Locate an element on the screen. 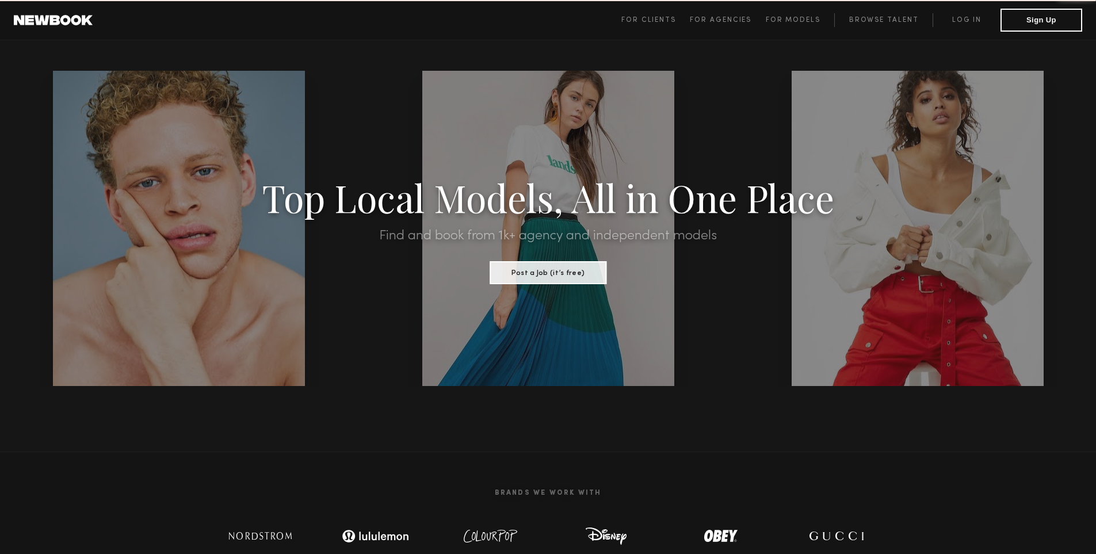 This screenshot has width=1096, height=554. a: Log in is located at coordinates (967, 20).